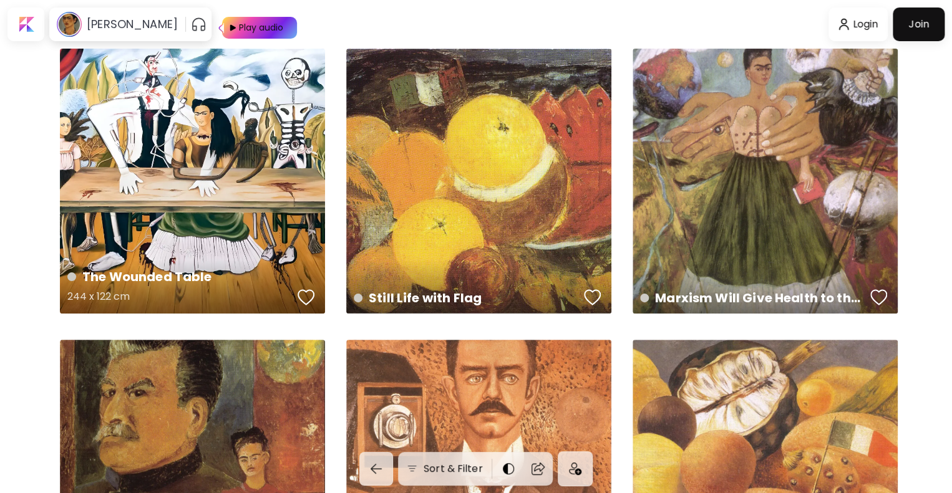 The height and width of the screenshot is (493, 952). Describe the element at coordinates (575, 469) in the screenshot. I see `img: icon` at that location.